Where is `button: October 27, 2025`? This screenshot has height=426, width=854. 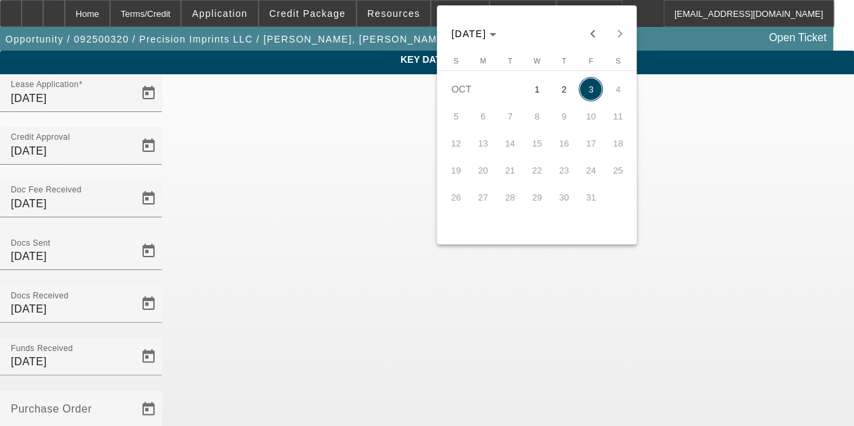
button: October 27, 2025 is located at coordinates (483, 197).